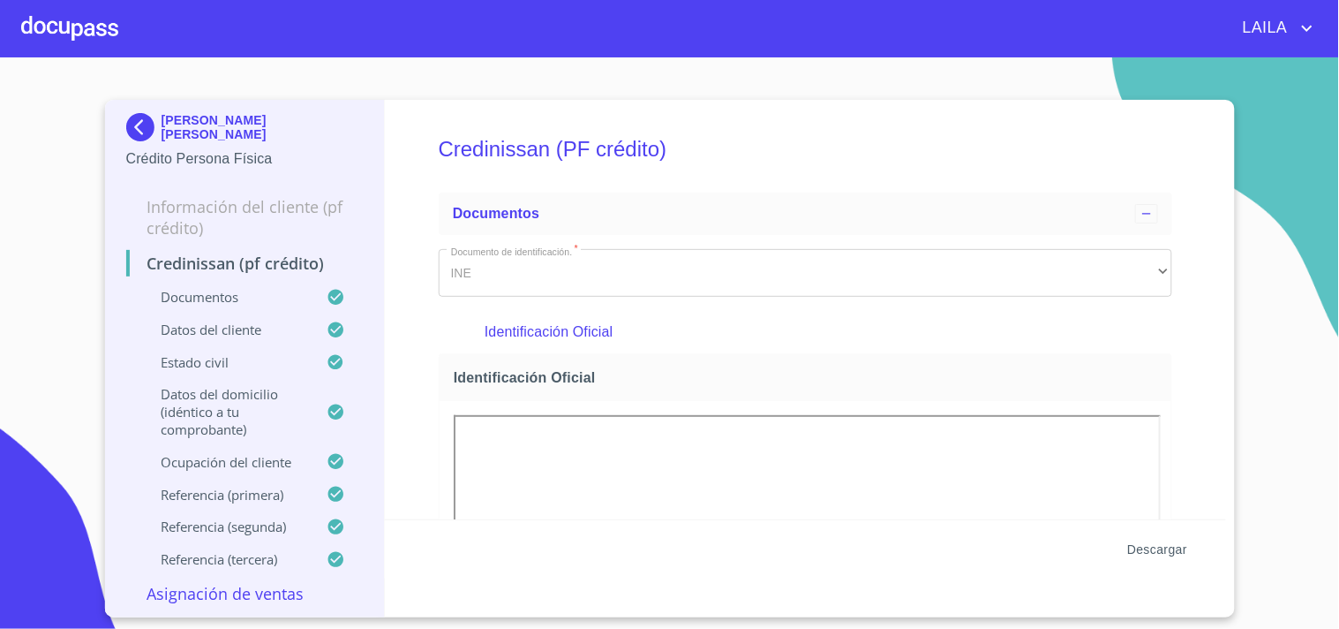  I want to click on p: Documentos, so click(227, 297).